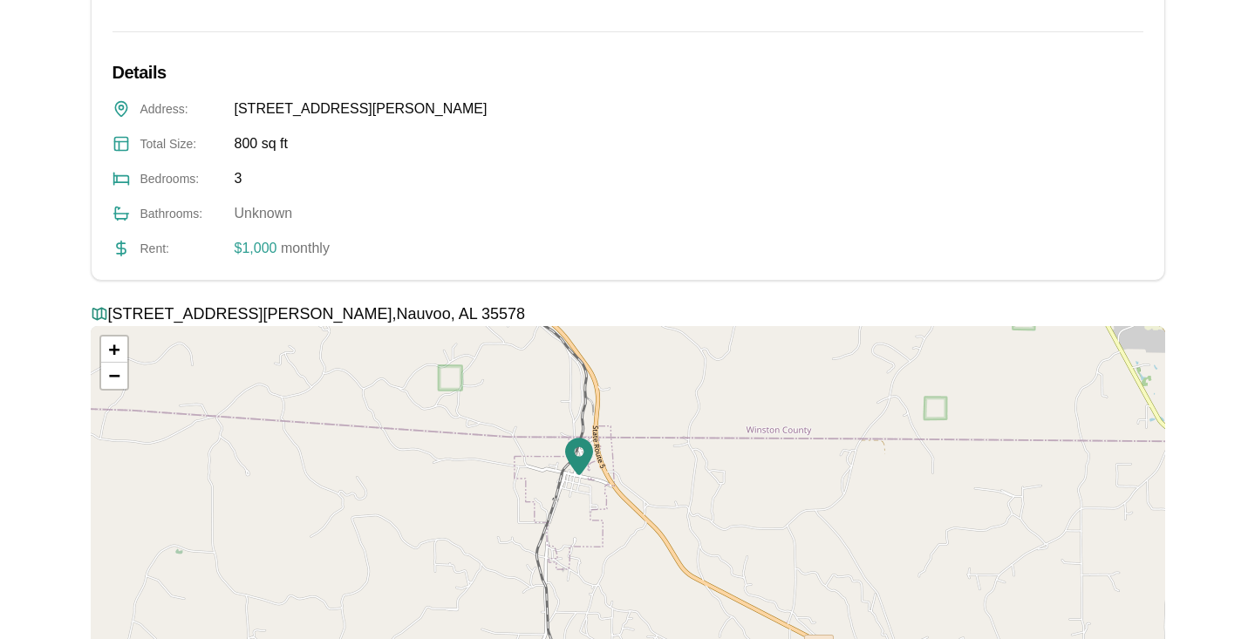  I want to click on img: Marker, so click(579, 456).